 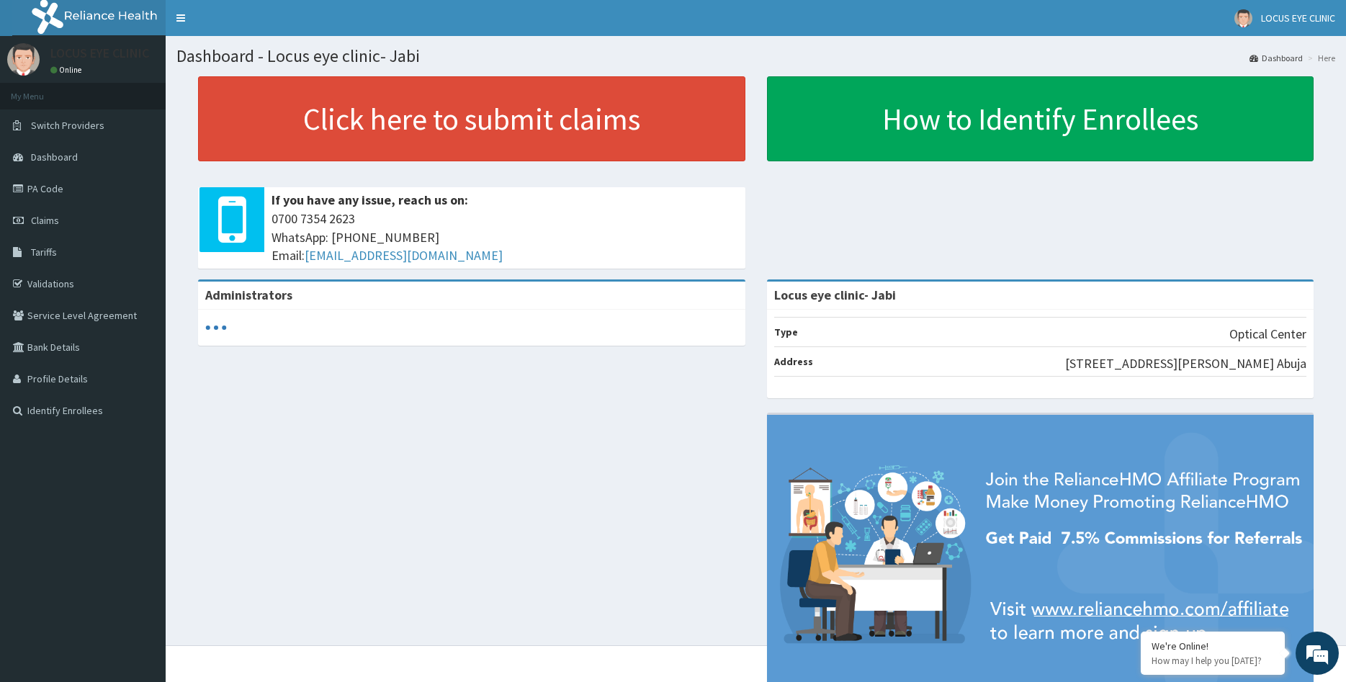 I want to click on strong: Locus eye clinic- Jabi, so click(x=835, y=295).